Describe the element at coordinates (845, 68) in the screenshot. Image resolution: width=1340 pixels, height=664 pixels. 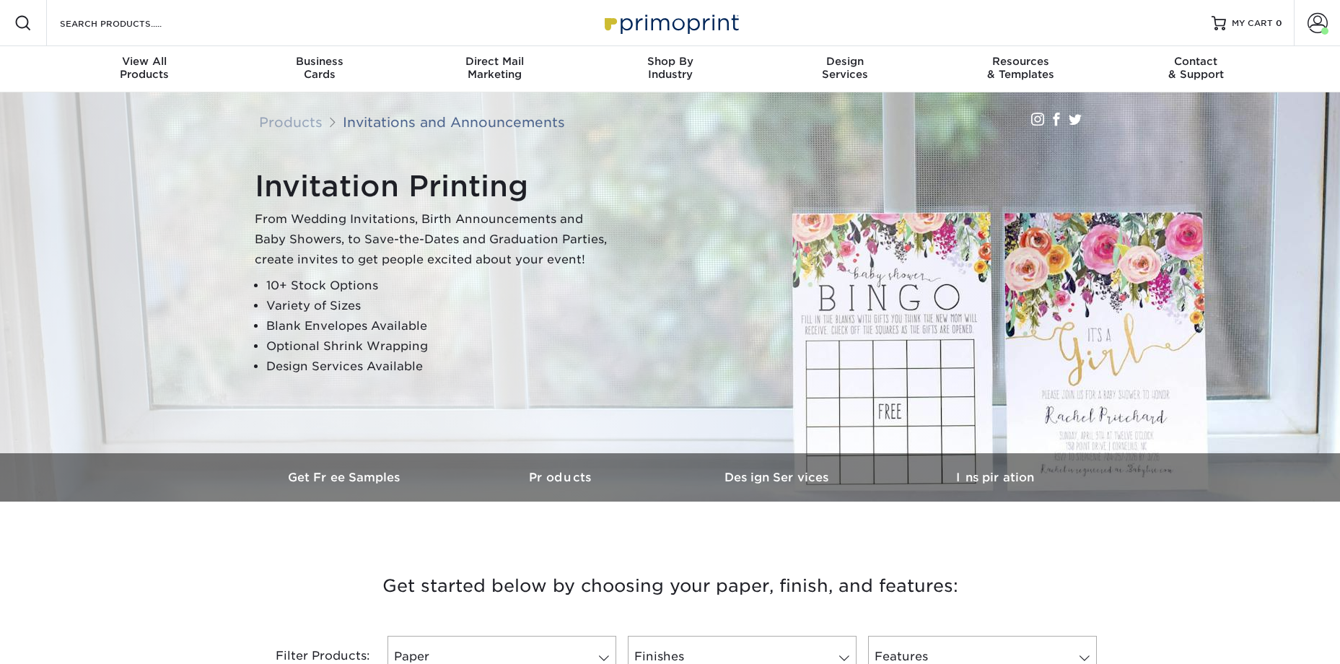
I see `div: Services` at that location.